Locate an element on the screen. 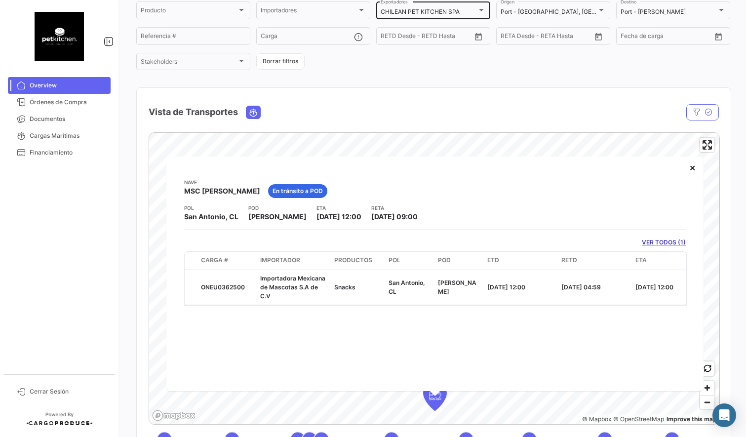 The image size is (746, 437). span: Cerrar Sesión is located at coordinates (68, 391).